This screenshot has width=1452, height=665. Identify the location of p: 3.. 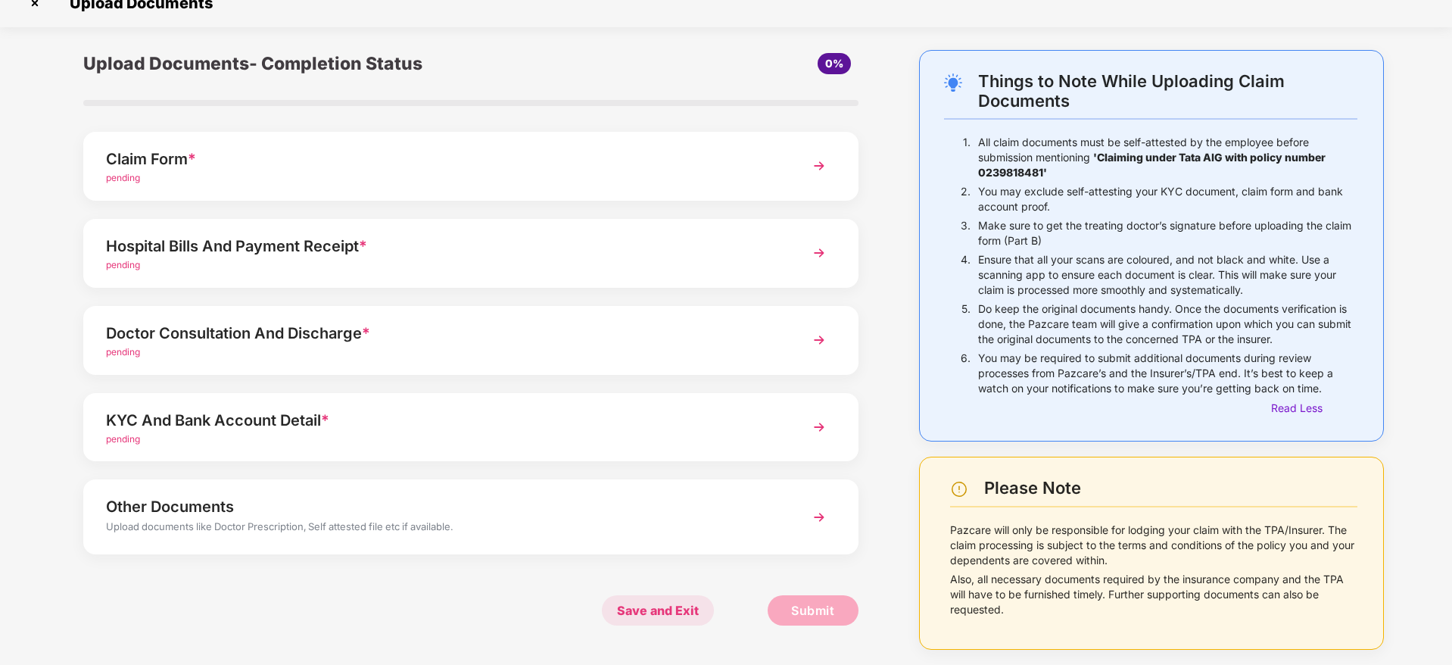
(966, 233).